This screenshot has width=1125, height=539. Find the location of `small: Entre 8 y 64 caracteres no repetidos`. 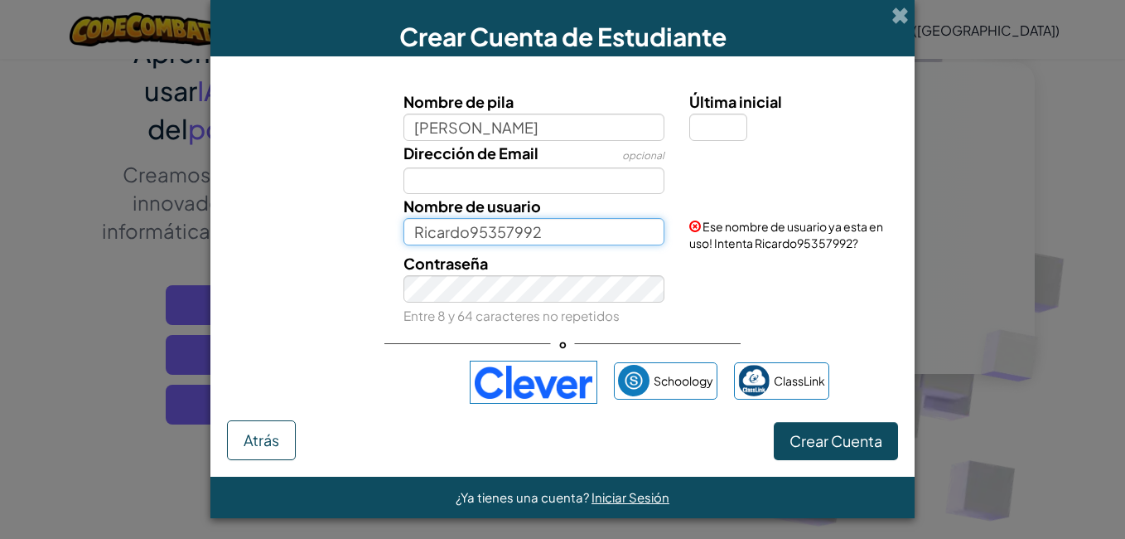

small: Entre 8 y 64 caracteres no repetidos is located at coordinates (511, 315).